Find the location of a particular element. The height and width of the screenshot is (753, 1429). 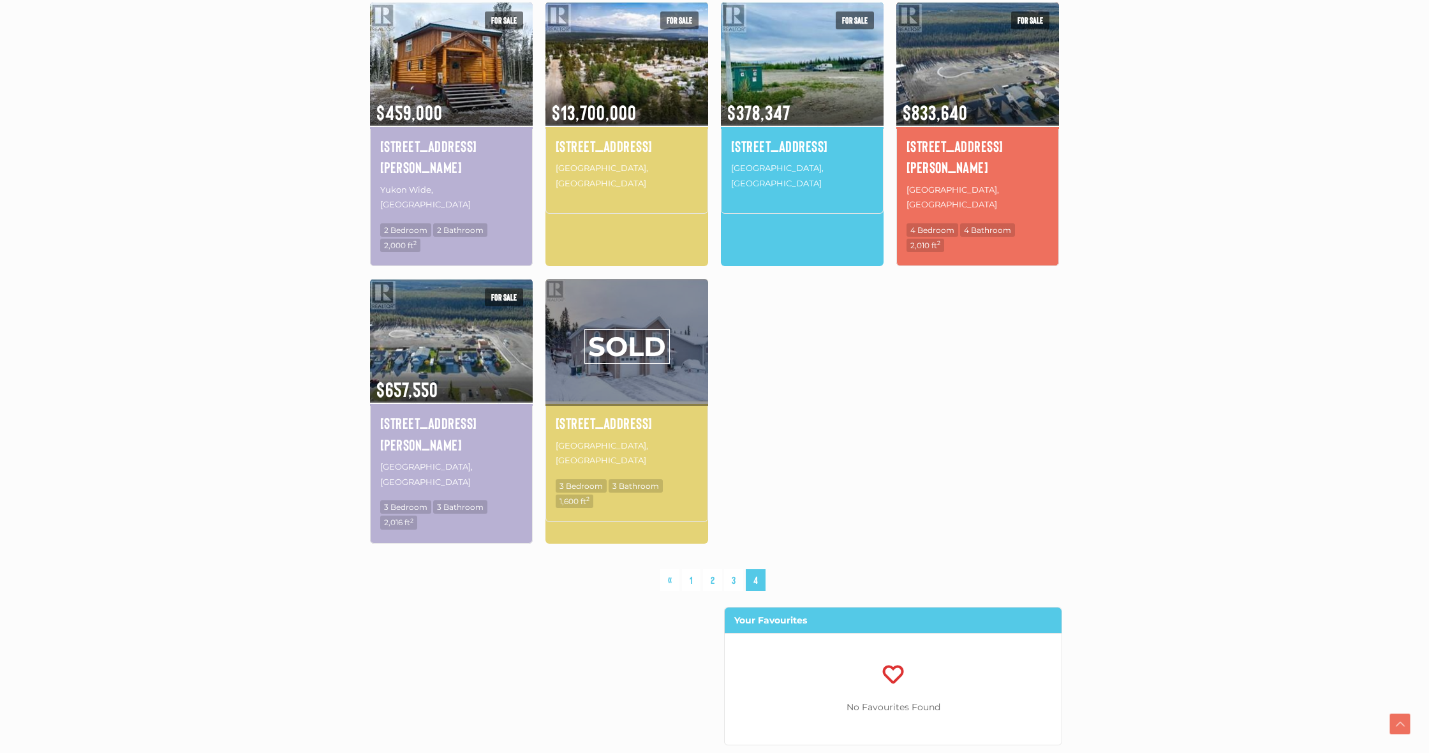

span: 2 Bathroom is located at coordinates (460, 230).